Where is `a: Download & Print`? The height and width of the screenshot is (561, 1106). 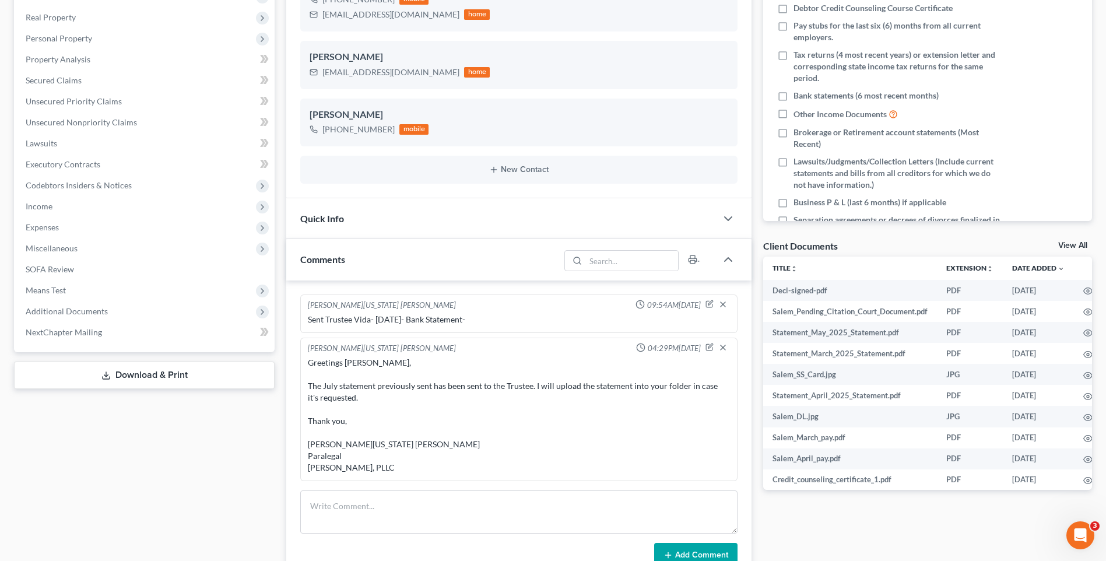
a: Download & Print is located at coordinates (144, 375).